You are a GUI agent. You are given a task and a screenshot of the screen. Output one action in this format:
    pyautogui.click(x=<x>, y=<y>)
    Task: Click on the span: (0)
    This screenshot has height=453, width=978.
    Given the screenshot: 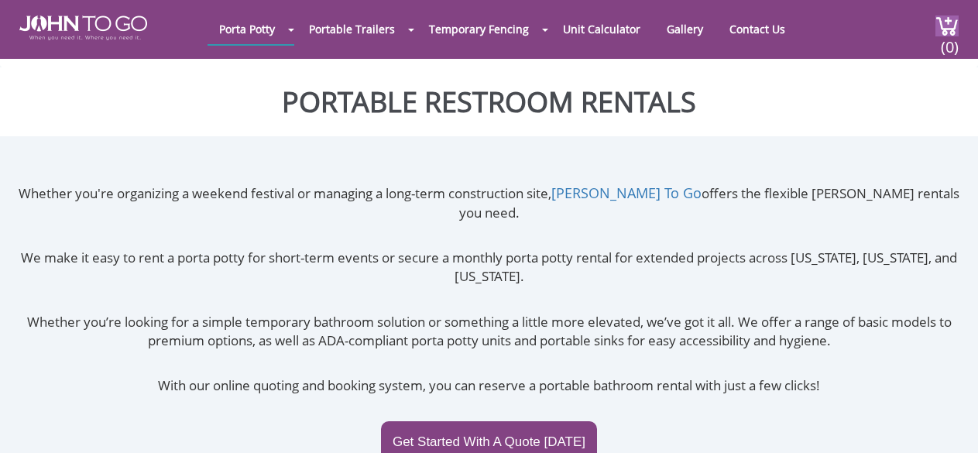 What is the action you would take?
    pyautogui.click(x=949, y=40)
    